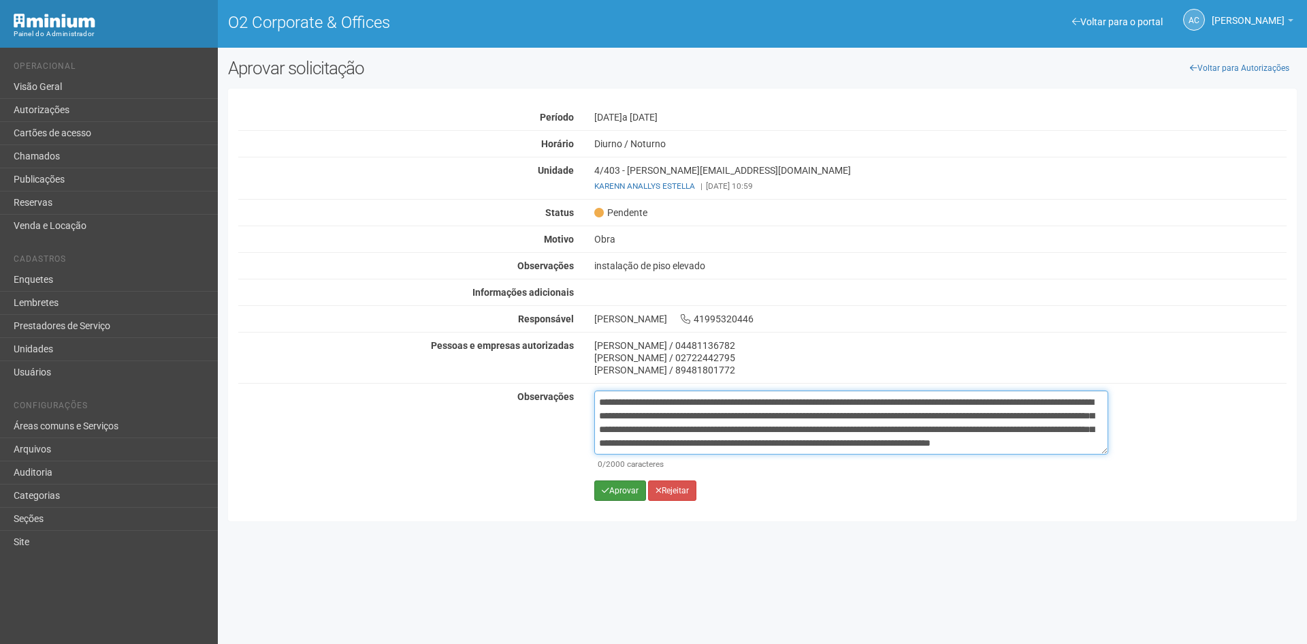 The image size is (1307, 644). I want to click on span: Ana Carla de Carvalho Silva, so click(1248, 14).